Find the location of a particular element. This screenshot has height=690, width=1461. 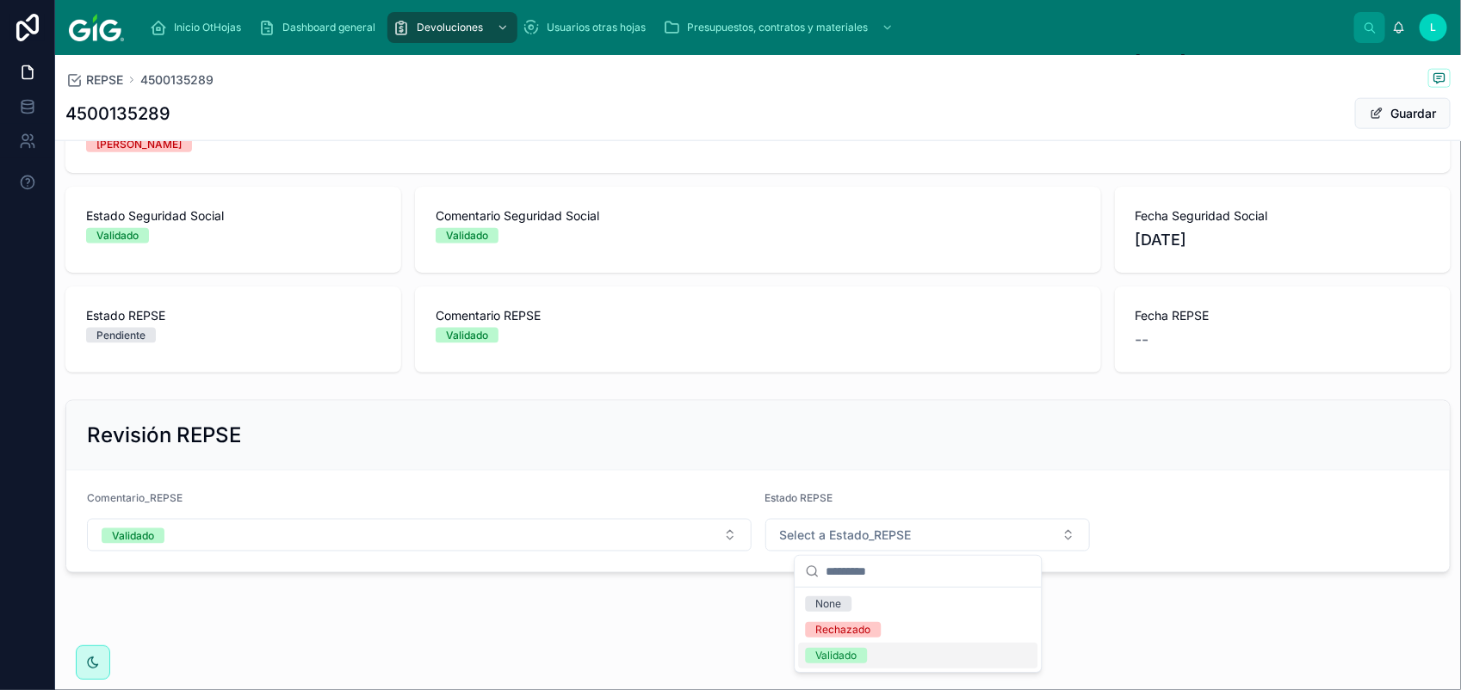

img: App logo is located at coordinates (96, 28).